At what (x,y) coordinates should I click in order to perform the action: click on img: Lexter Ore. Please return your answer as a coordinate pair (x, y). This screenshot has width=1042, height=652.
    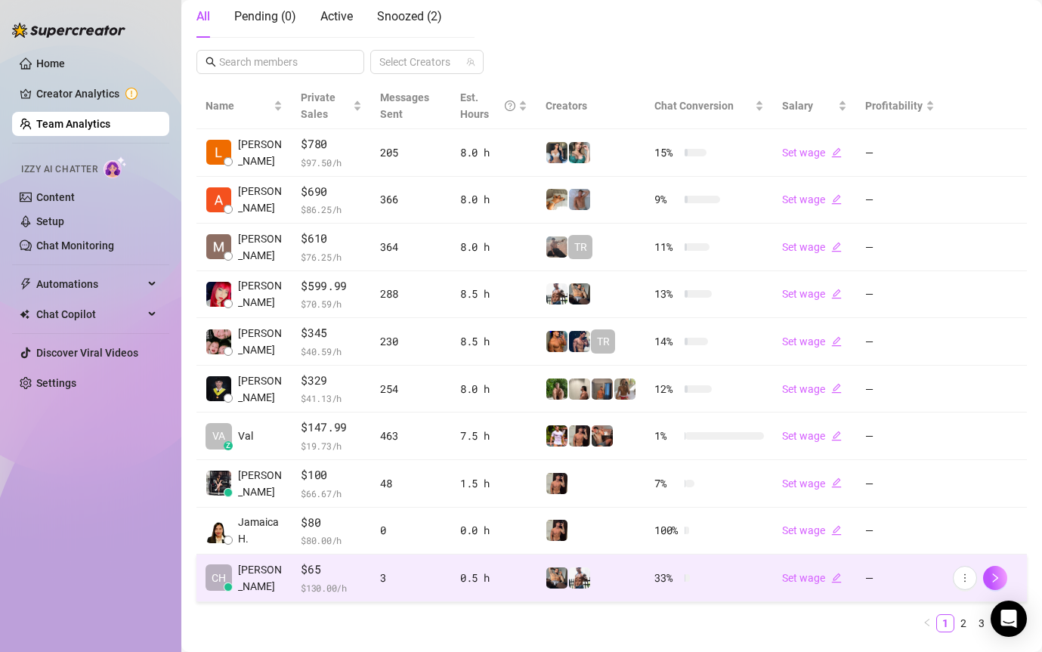
    Looking at the image, I should click on (218, 152).